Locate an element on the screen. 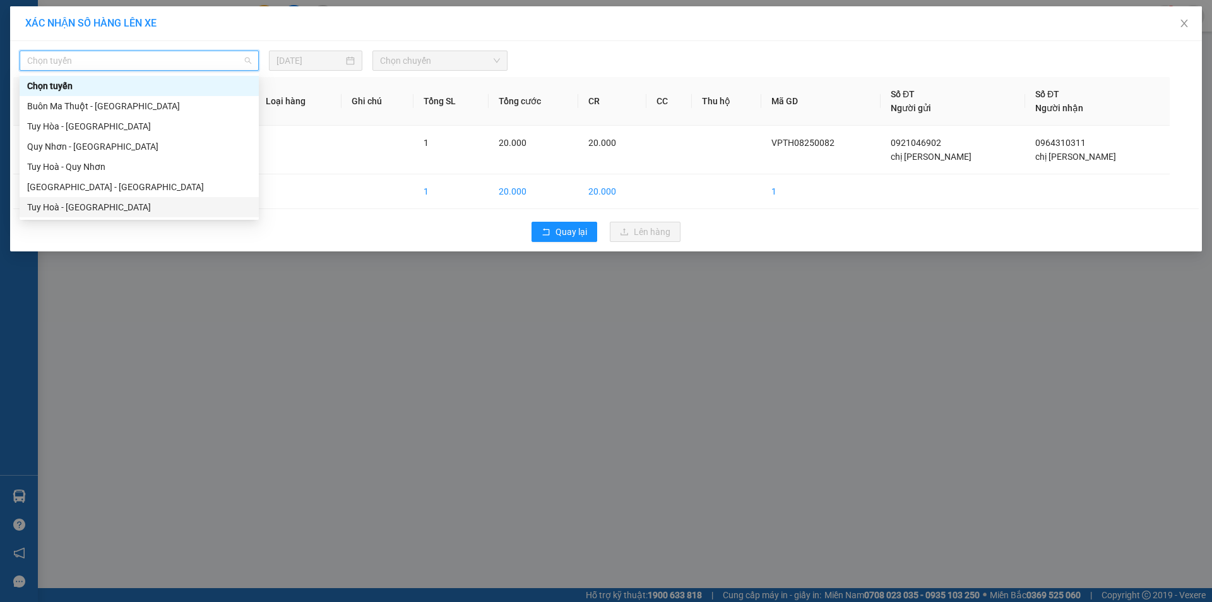  input: 14/08/2025 is located at coordinates (310, 61).